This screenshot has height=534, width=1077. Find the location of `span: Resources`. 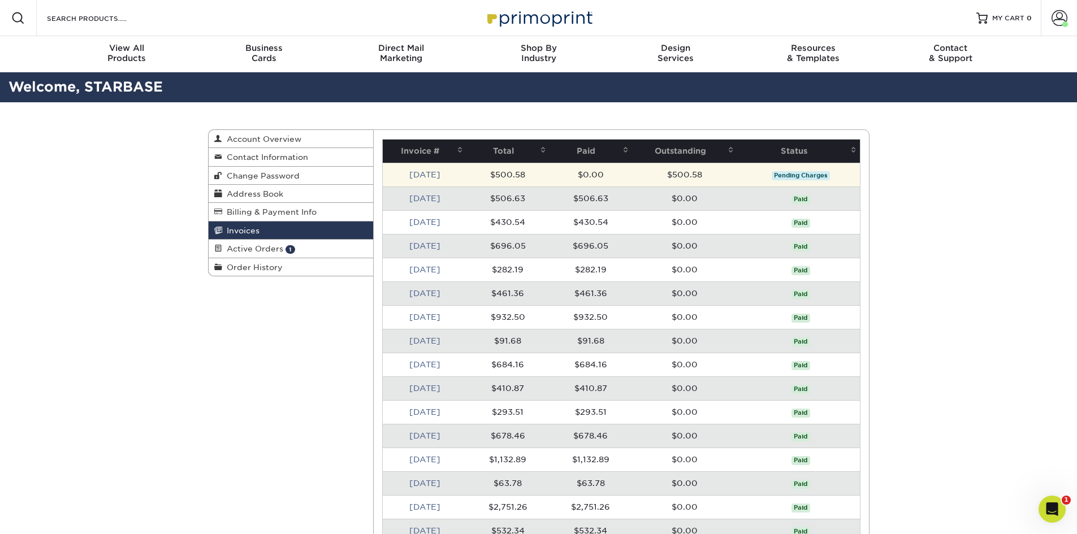

span: Resources is located at coordinates (813, 48).